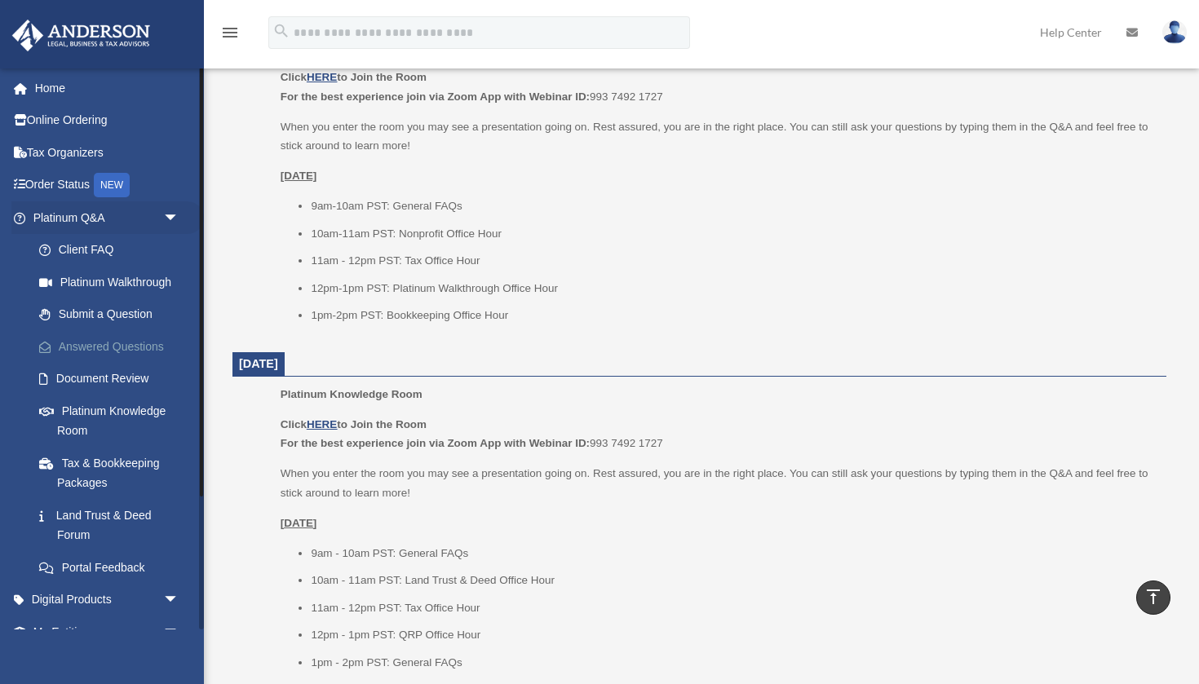  Describe the element at coordinates (81, 35) in the screenshot. I see `img: Anderson Advisors Platinum Portal` at that location.